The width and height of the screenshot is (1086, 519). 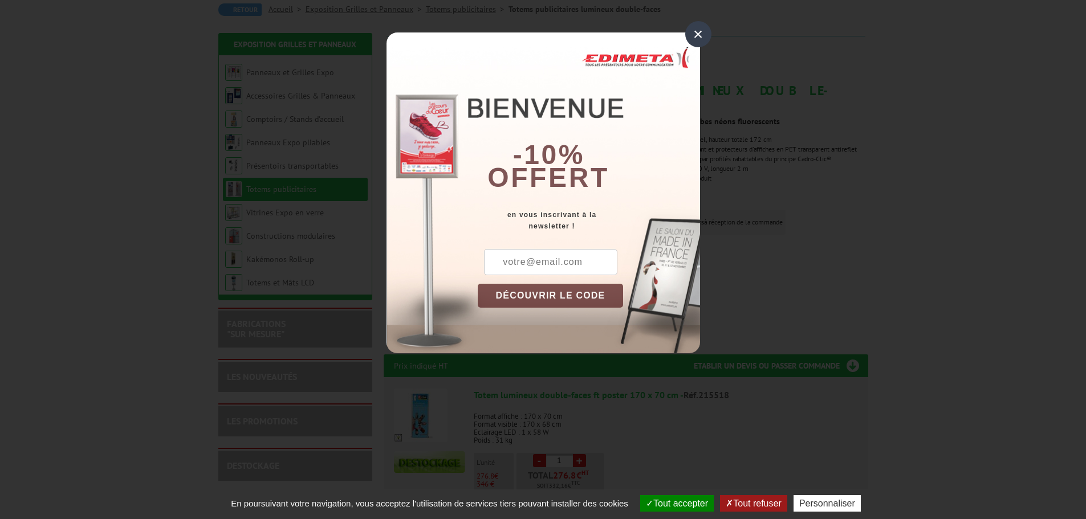 I want to click on button: Tout refuser, so click(x=753, y=503).